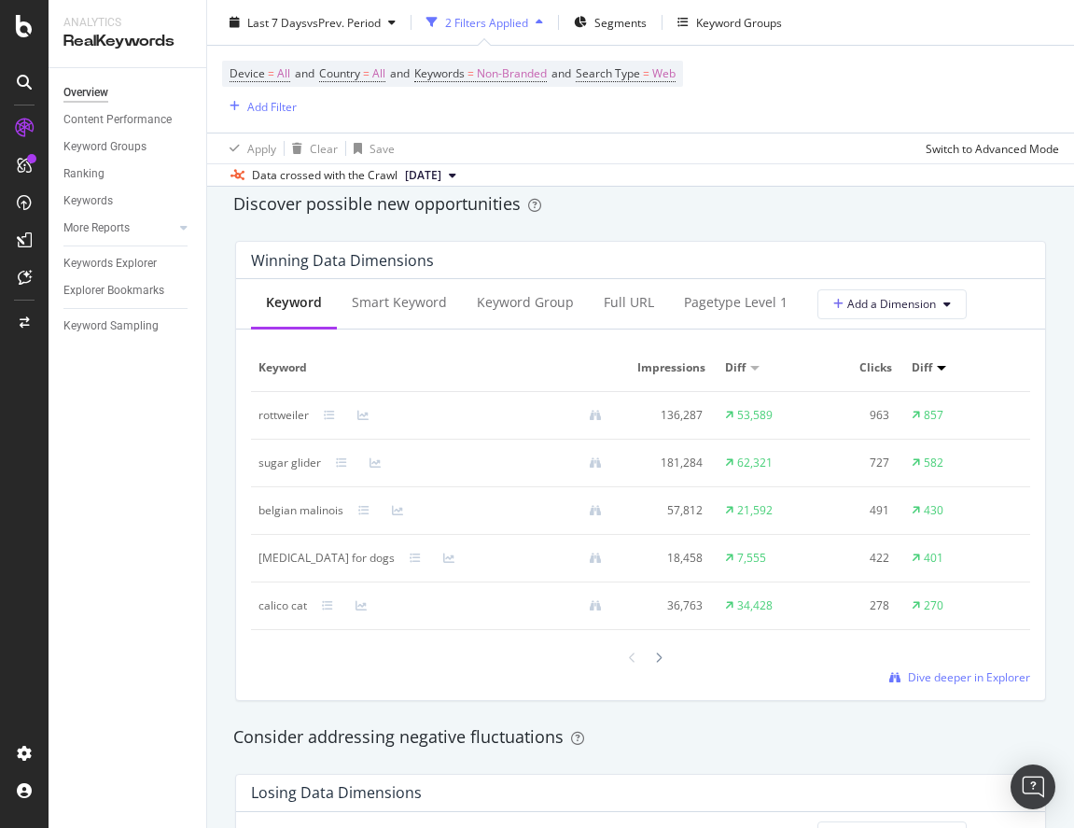  What do you see at coordinates (933, 558) in the screenshot?
I see `div: 401` at bounding box center [933, 558].